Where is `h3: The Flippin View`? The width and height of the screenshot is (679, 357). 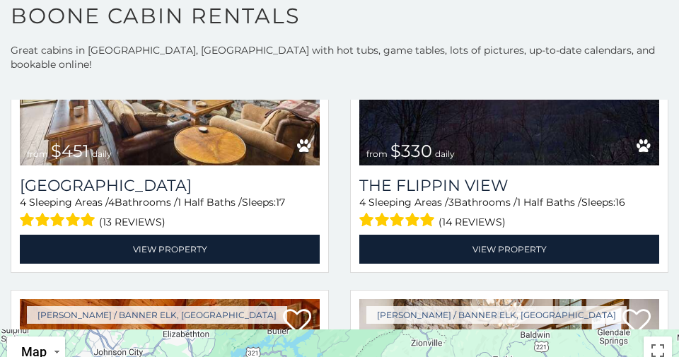 h3: The Flippin View is located at coordinates (509, 185).